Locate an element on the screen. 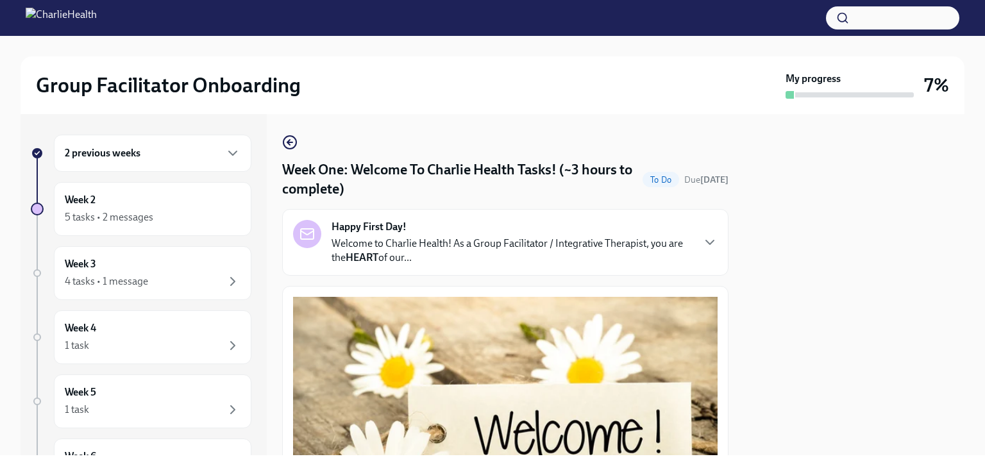 The image size is (985, 468). span: September 15th, 2025 09:00 is located at coordinates (706, 180).